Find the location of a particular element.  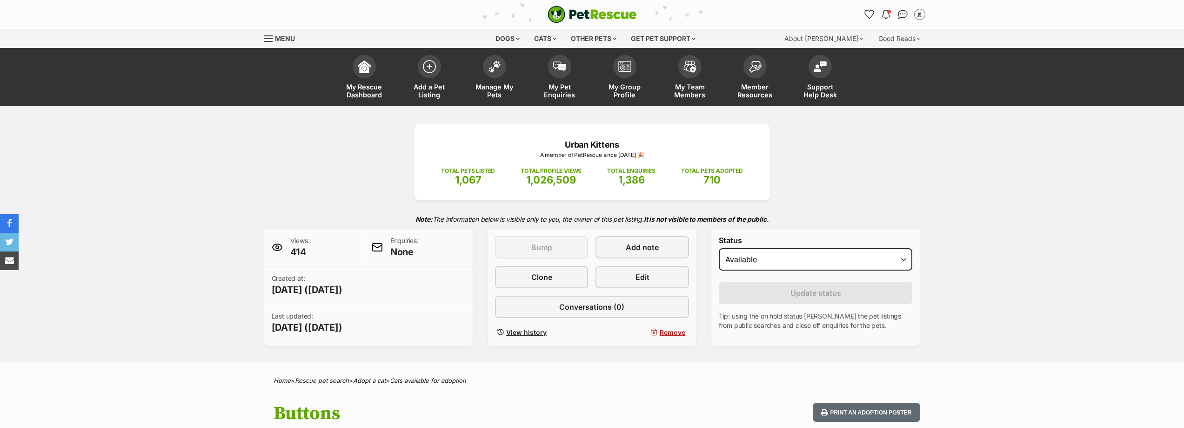

span: 1,026,509 is located at coordinates (551, 180).